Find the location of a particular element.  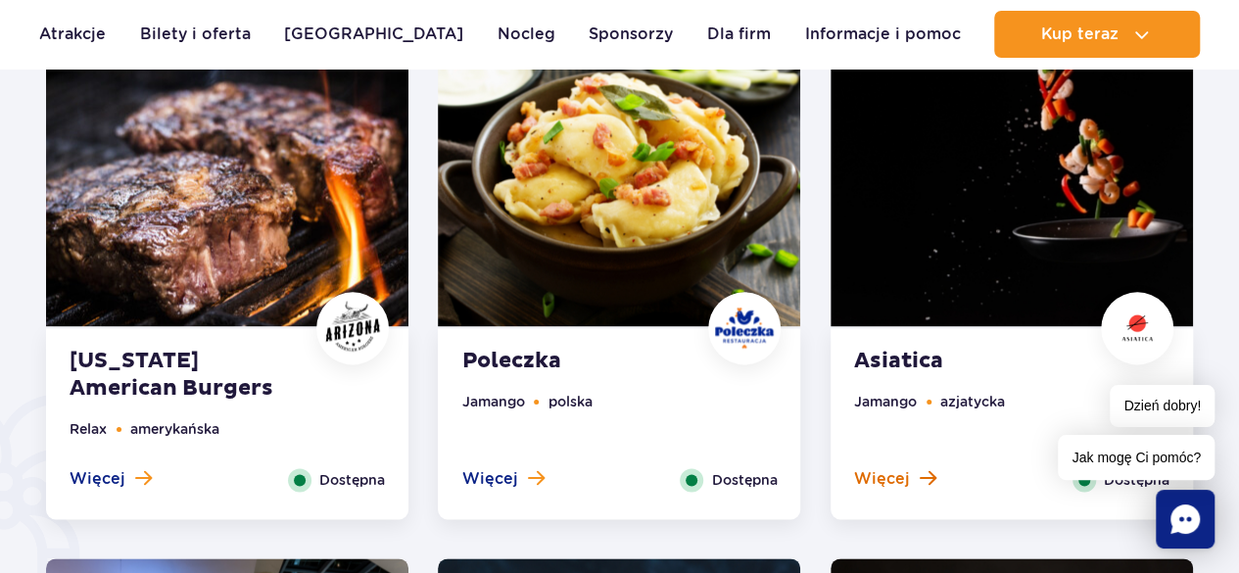

button: Kup teraz is located at coordinates (1097, 34).